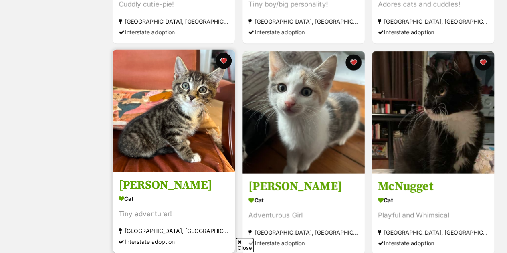  I want to click on img: Emma, so click(303, 112).